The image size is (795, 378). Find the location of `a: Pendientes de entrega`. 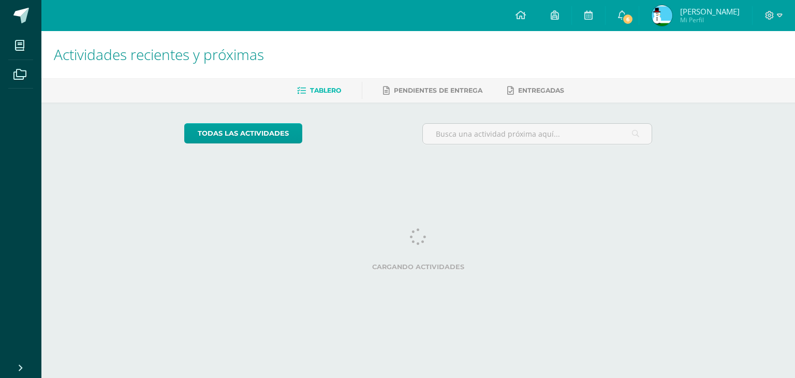

a: Pendientes de entrega is located at coordinates (433, 91).